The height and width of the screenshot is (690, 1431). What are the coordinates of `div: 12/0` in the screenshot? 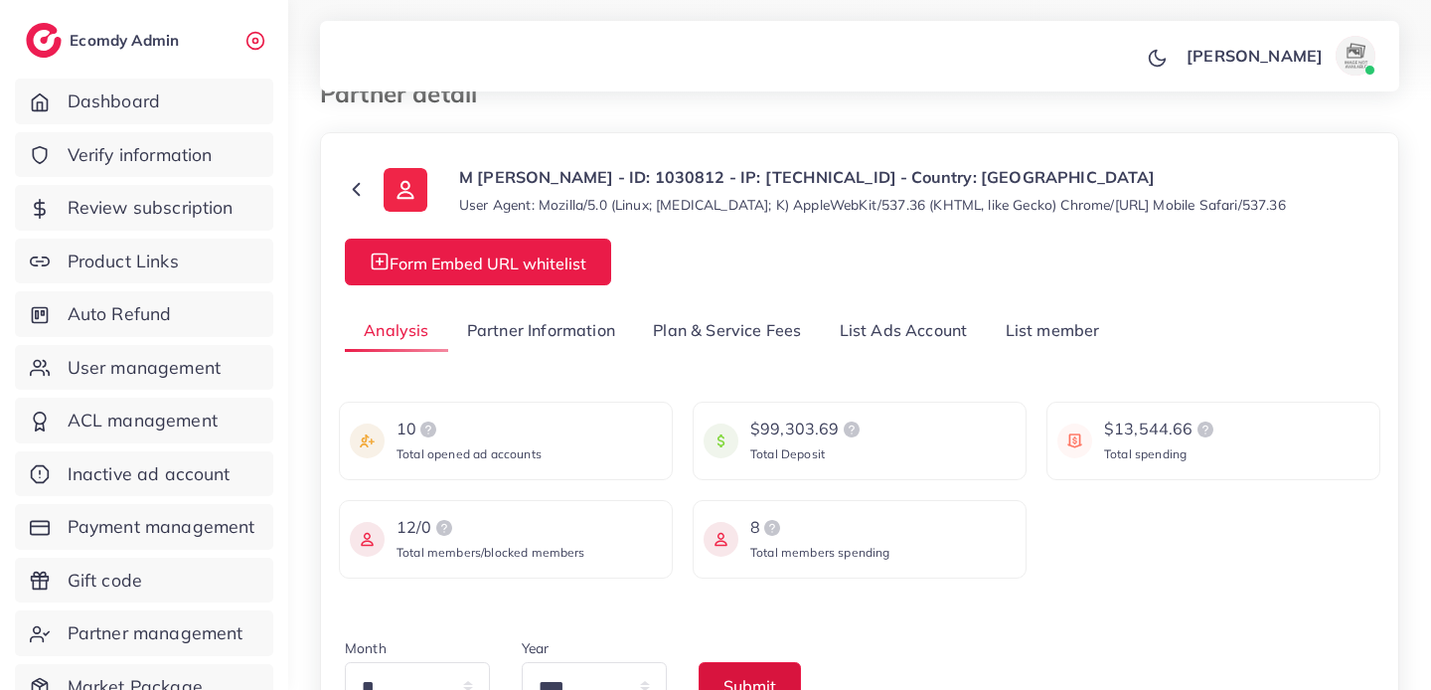 It's located at (491, 528).